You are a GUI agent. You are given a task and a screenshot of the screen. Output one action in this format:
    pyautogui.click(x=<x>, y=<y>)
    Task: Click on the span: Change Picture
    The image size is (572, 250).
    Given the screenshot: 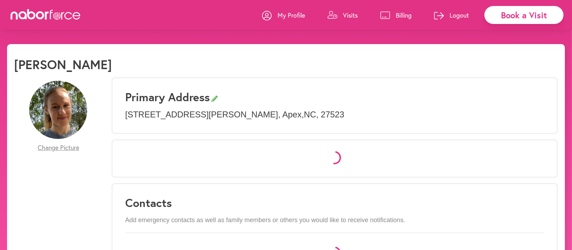 What is the action you would take?
    pyautogui.click(x=58, y=147)
    